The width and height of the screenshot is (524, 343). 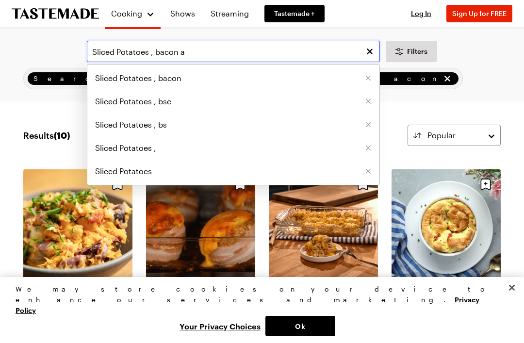 What do you see at coordinates (133, 14) in the screenshot?
I see `button: Cooking` at bounding box center [133, 14].